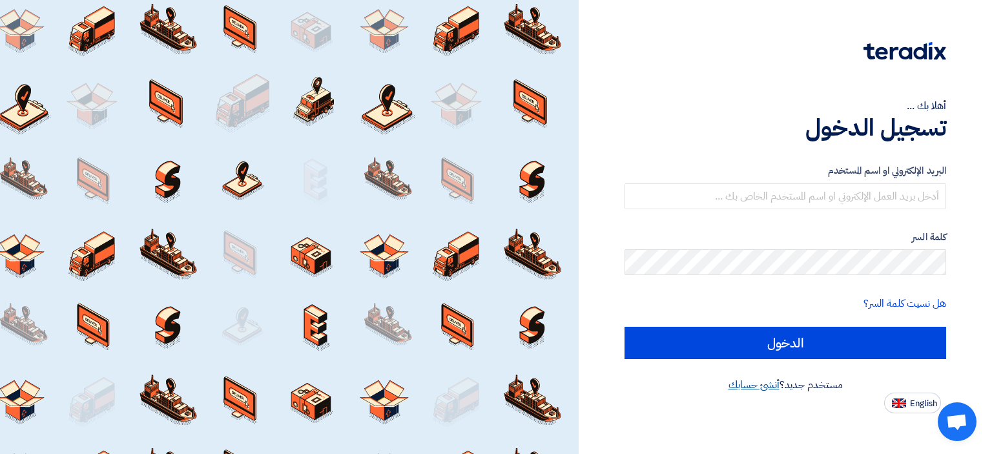  I want to click on h1: تسجيل الدخول, so click(785, 128).